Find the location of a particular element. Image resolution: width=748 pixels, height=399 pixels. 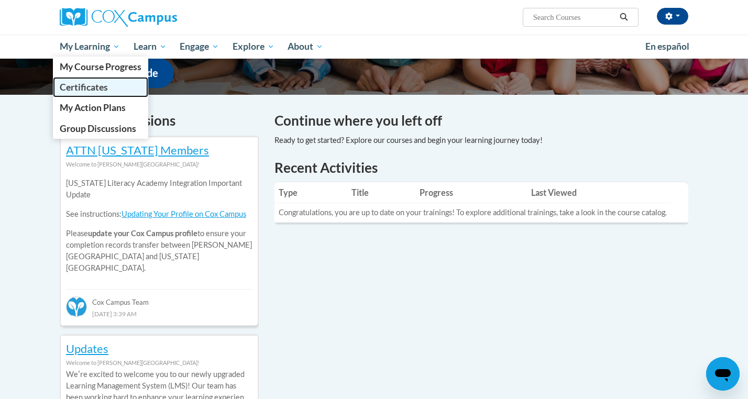

td: Congratulations, you are up to date on your trainings! To explore additional trainings, take a lo... is located at coordinates (473, 213).